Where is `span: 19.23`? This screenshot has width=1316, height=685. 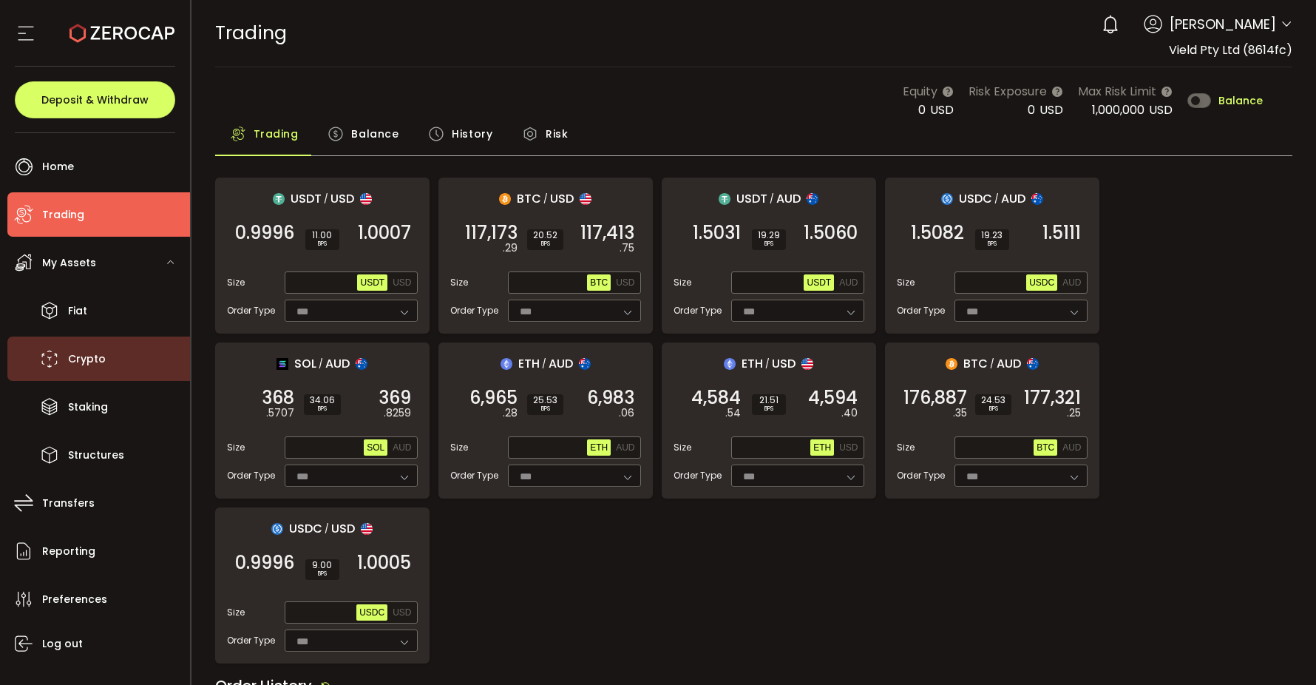 span: 19.23 is located at coordinates (992, 235).